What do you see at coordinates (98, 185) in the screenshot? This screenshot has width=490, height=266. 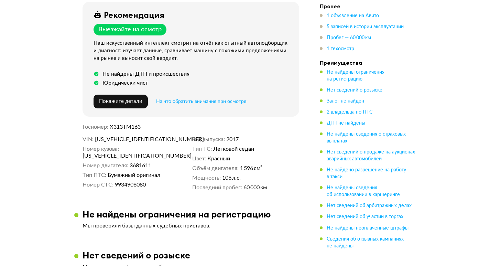 I see `dt: Номер СТС` at bounding box center [98, 185].